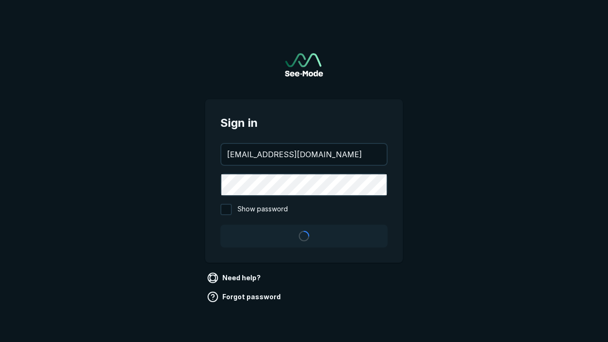  What do you see at coordinates (304, 65) in the screenshot?
I see `a: Go to sign in` at bounding box center [304, 65].